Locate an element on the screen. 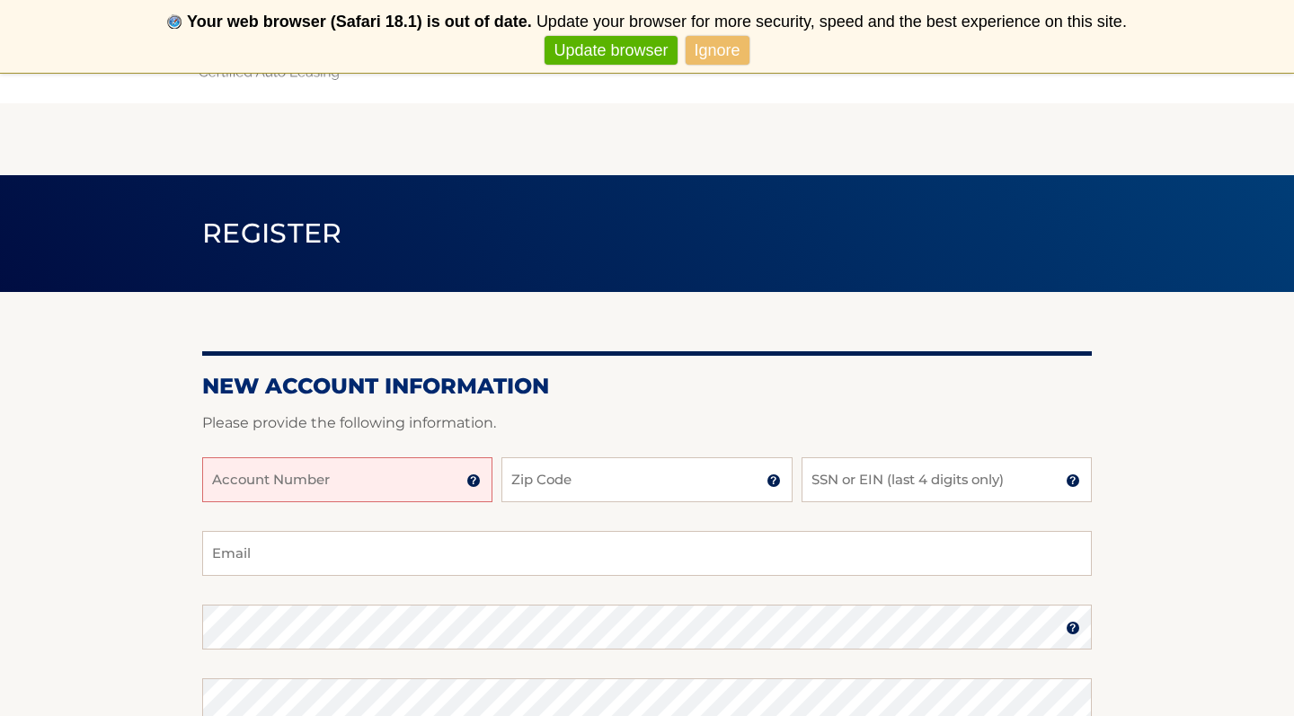 The height and width of the screenshot is (716, 1294). input: SSN or EIN (last 4 digits only) is located at coordinates (947, 480).